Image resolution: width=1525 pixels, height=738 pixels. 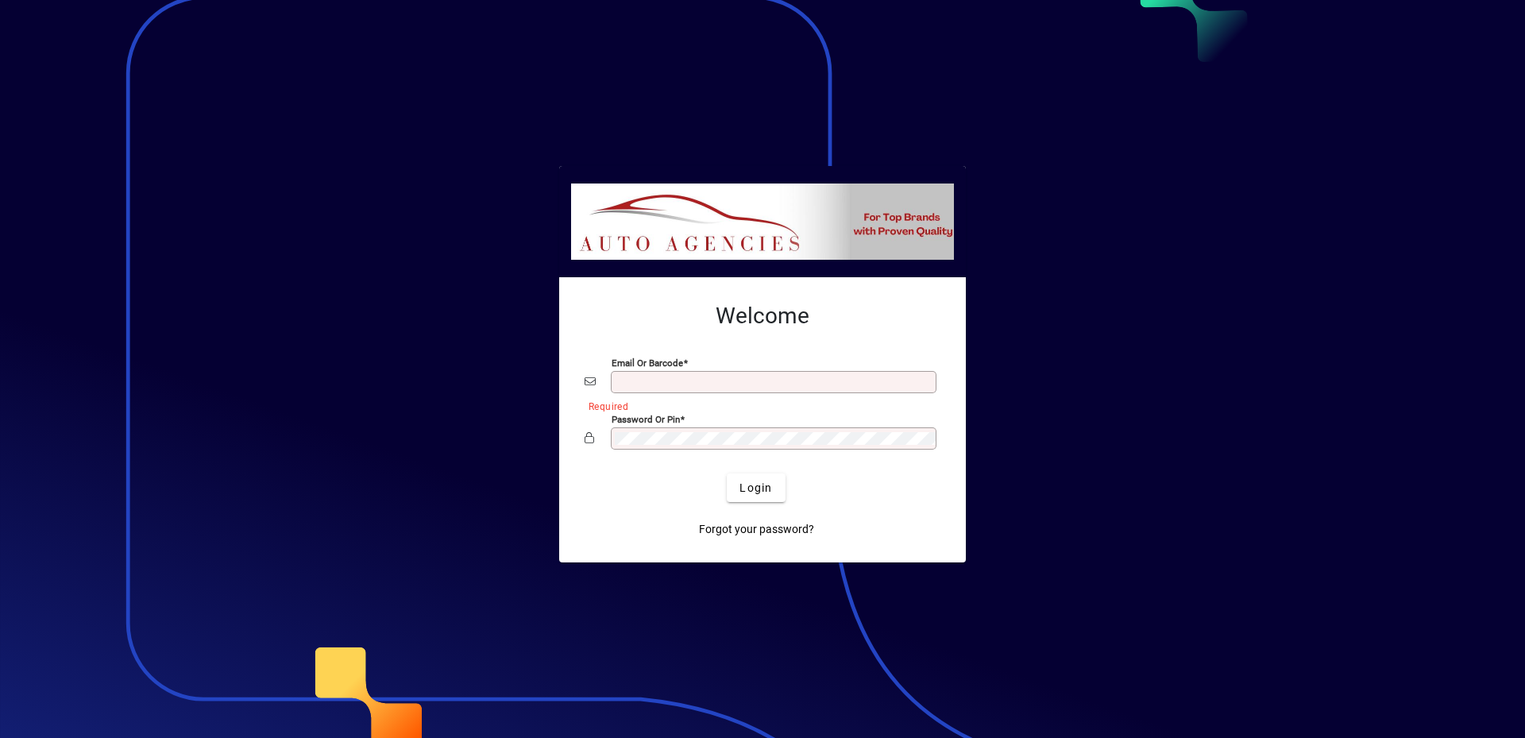 What do you see at coordinates (646, 419) in the screenshot?
I see `mat-label: Password or Pin` at bounding box center [646, 419].